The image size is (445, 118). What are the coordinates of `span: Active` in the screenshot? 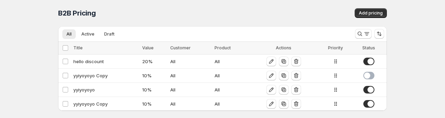 It's located at (88, 34).